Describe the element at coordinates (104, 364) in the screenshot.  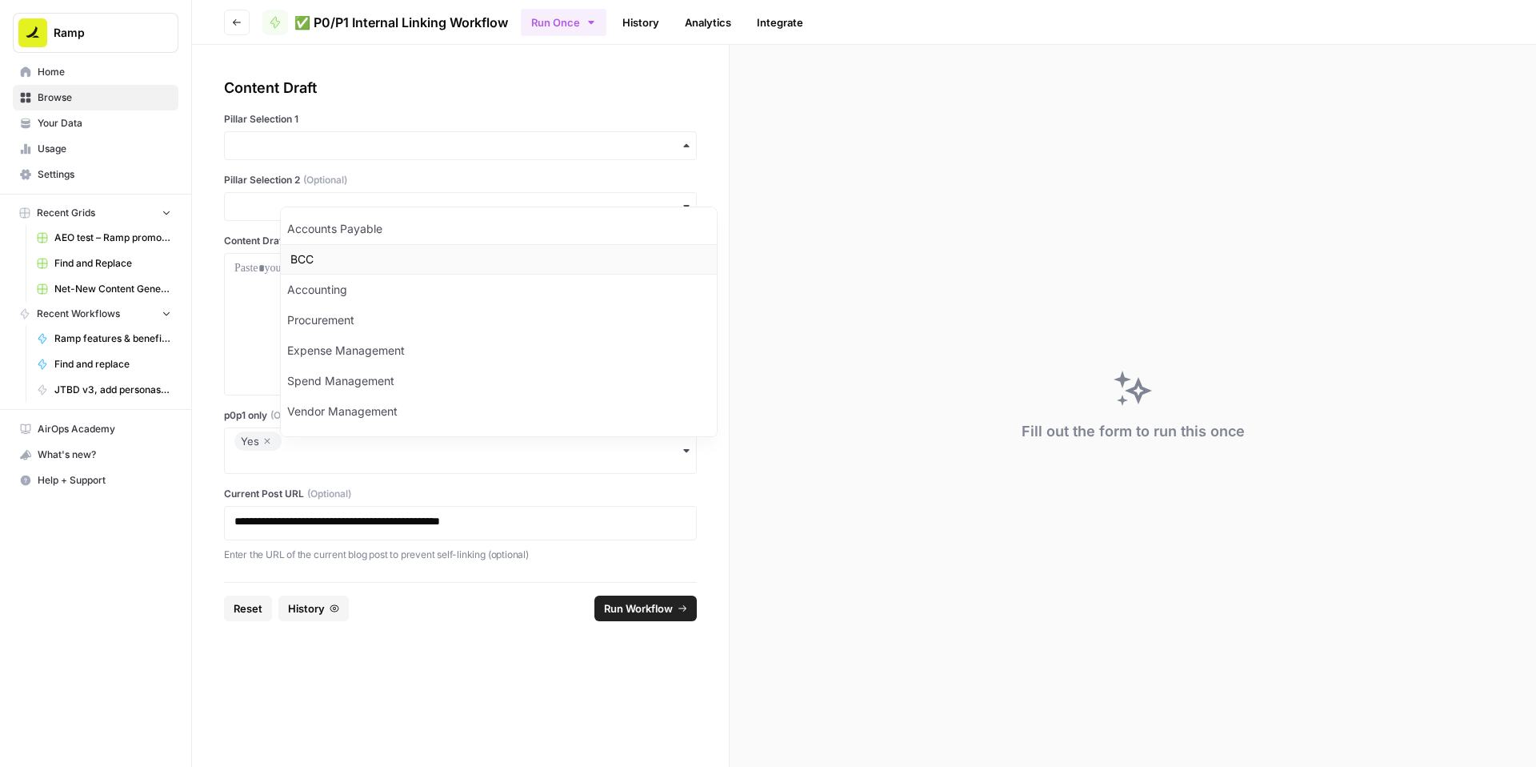
I see `a: Find and replace` at that location.